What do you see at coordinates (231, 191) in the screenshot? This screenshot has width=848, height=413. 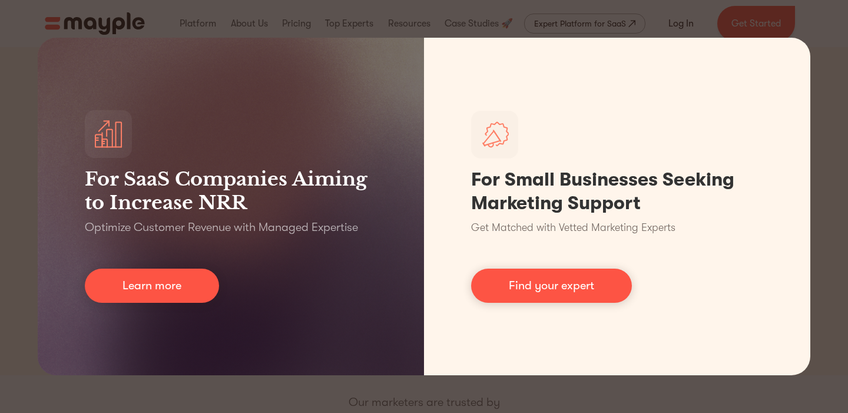 I see `h3: For SaaS Companies Aiming to Increase NRR` at bounding box center [231, 191].